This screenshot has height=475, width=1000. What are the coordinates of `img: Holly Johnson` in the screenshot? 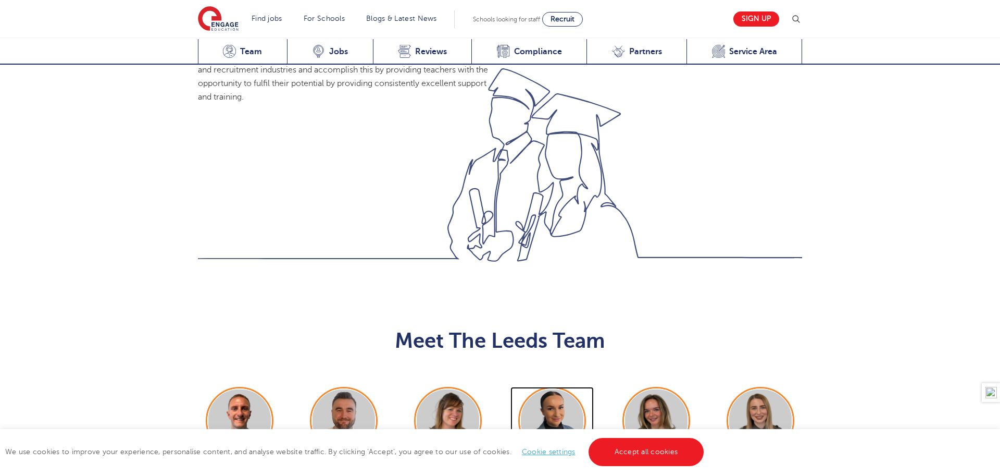 It's located at (552, 420).